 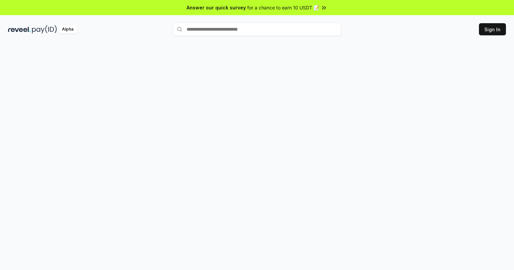 What do you see at coordinates (19, 29) in the screenshot?
I see `img: reveel_dark` at bounding box center [19, 29].